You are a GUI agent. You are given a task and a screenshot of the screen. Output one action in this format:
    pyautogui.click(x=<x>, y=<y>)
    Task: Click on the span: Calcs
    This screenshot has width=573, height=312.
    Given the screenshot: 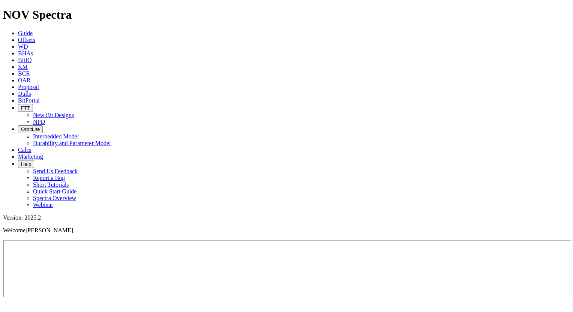 What is the action you would take?
    pyautogui.click(x=25, y=150)
    